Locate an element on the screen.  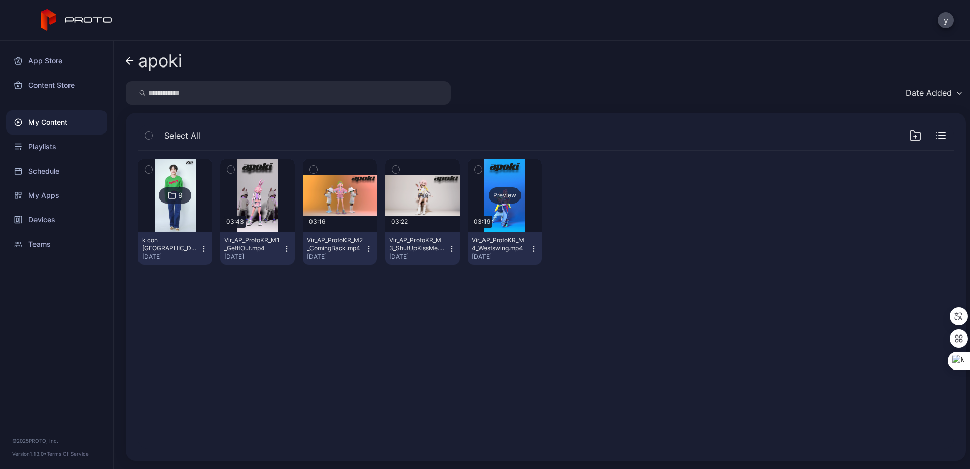
div: App Store is located at coordinates (56, 61).